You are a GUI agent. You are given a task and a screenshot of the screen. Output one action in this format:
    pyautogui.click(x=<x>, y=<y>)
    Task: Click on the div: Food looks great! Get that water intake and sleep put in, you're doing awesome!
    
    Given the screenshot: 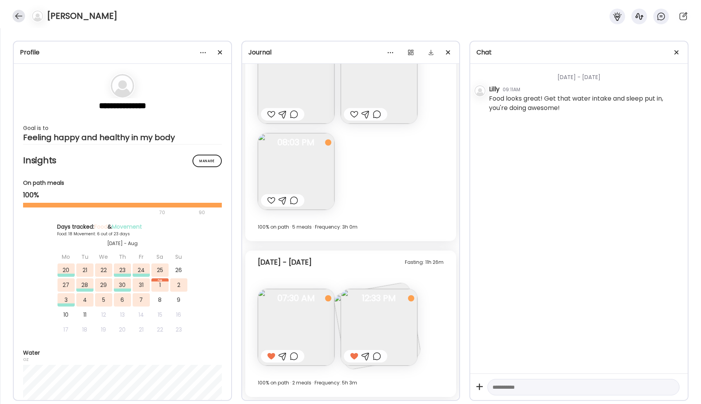 What is the action you would take?
    pyautogui.click(x=585, y=103)
    